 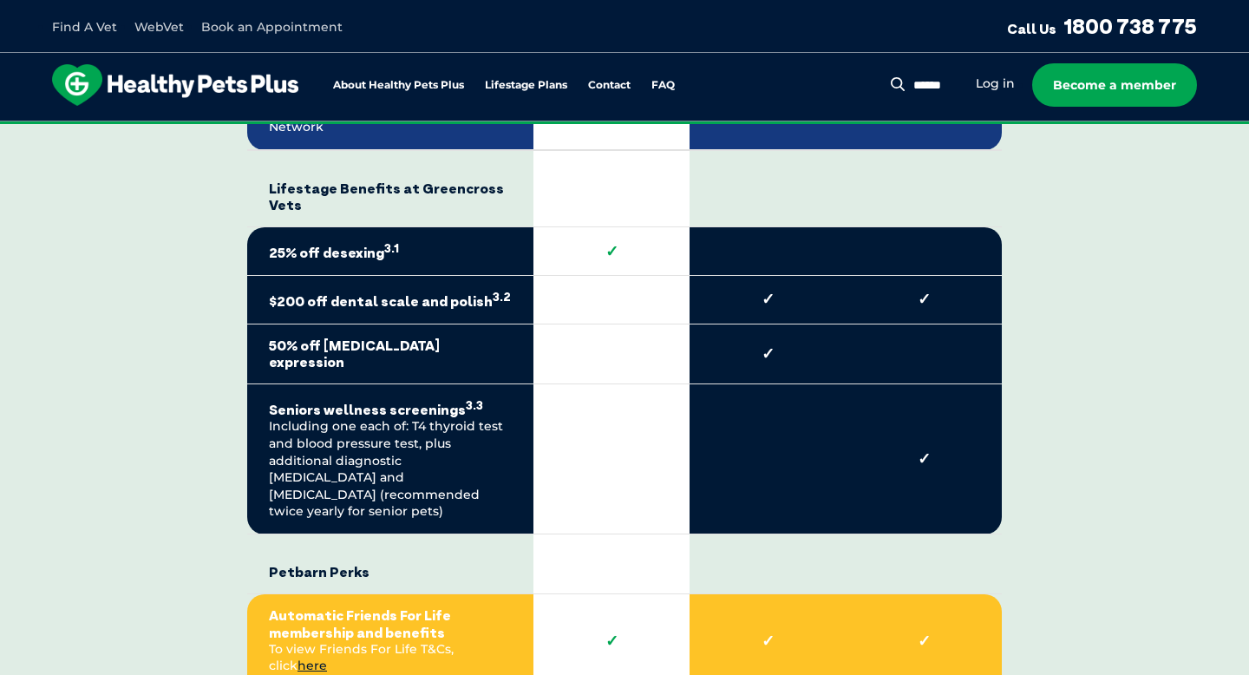 What do you see at coordinates (390, 458) in the screenshot?
I see `td: Including one each of: T4 thyroid test and blood pressure test, plus additional diagnostic [MEDIC...` at bounding box center [390, 458].